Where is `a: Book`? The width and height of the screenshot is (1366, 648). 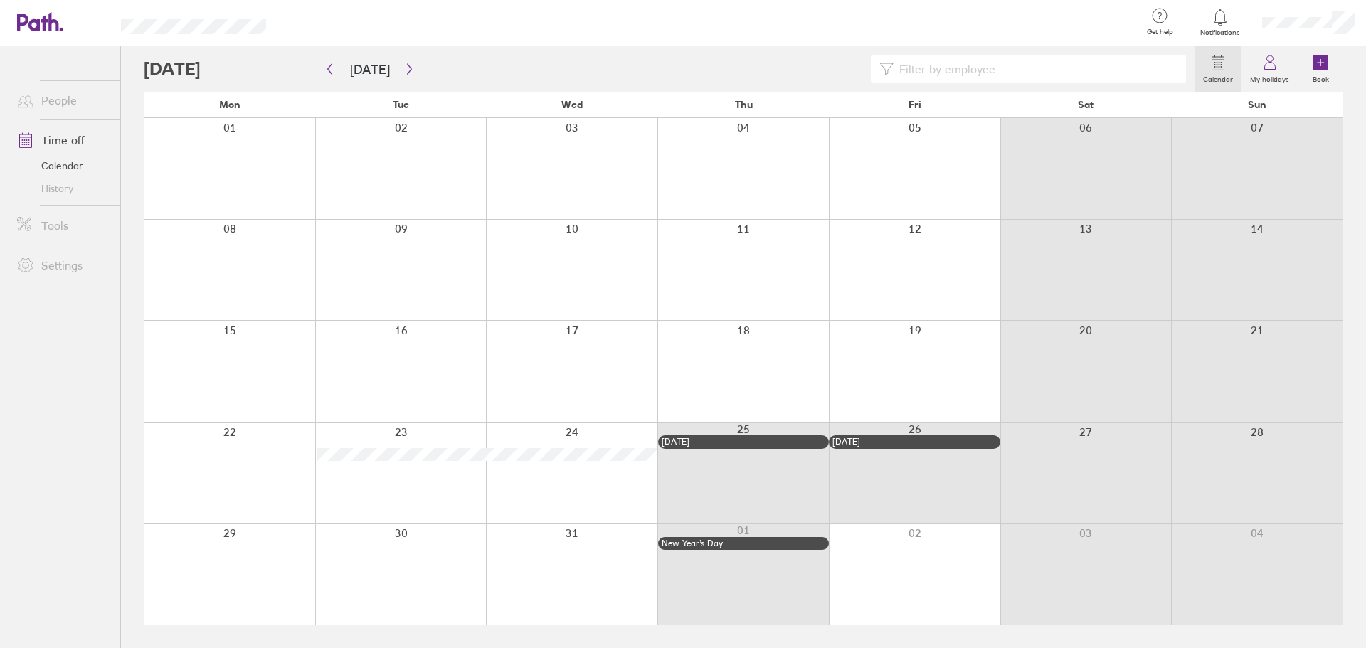
a: Book is located at coordinates (1321, 69).